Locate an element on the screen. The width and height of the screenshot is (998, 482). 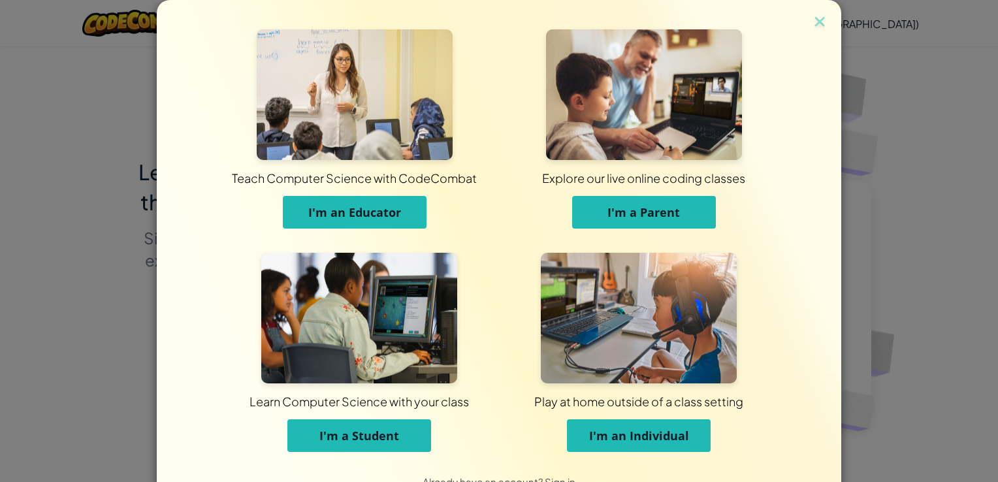
img: For Parents is located at coordinates (644, 95).